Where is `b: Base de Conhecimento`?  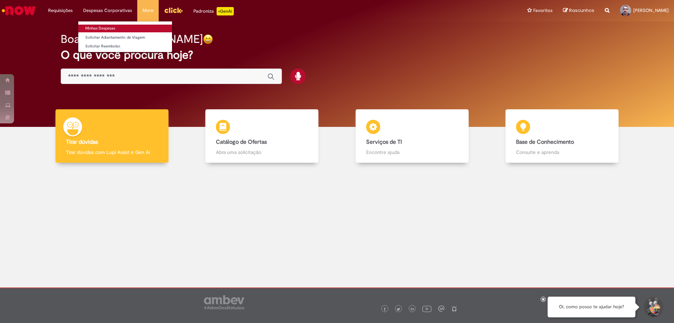 b: Base de Conhecimento is located at coordinates (545, 142).